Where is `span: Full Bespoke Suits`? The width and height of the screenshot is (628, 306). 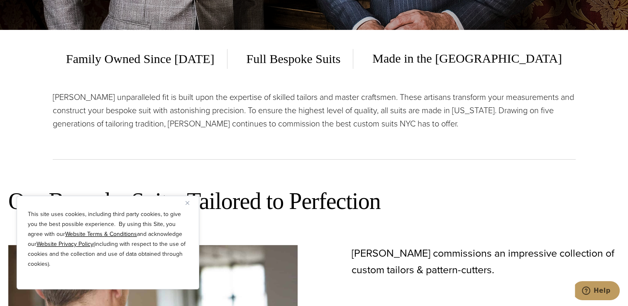
span: Full Bespoke Suits is located at coordinates (294, 59).